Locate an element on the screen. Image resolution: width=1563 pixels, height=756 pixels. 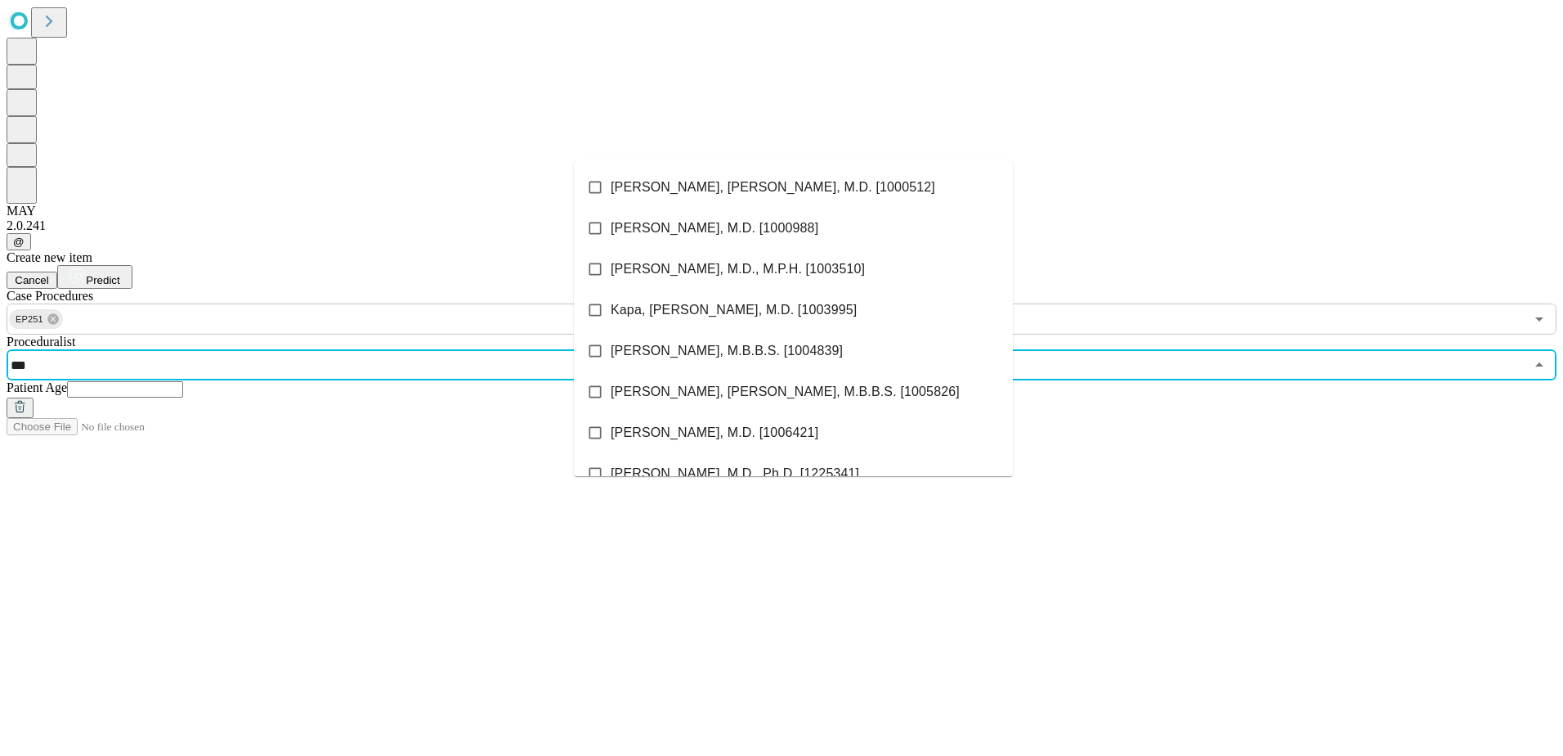
span: Predict is located at coordinates (102, 280).